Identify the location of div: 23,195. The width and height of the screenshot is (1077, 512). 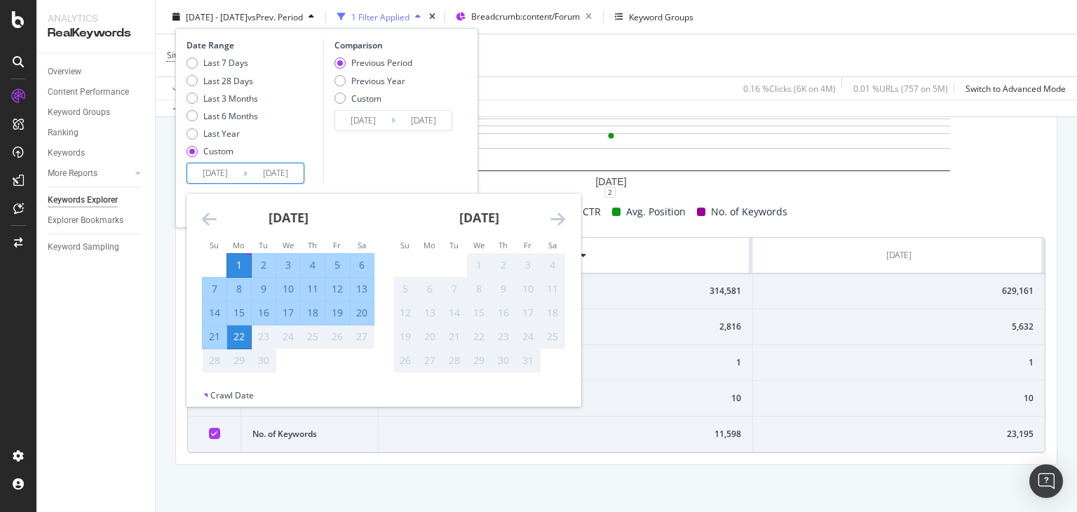
(899, 434).